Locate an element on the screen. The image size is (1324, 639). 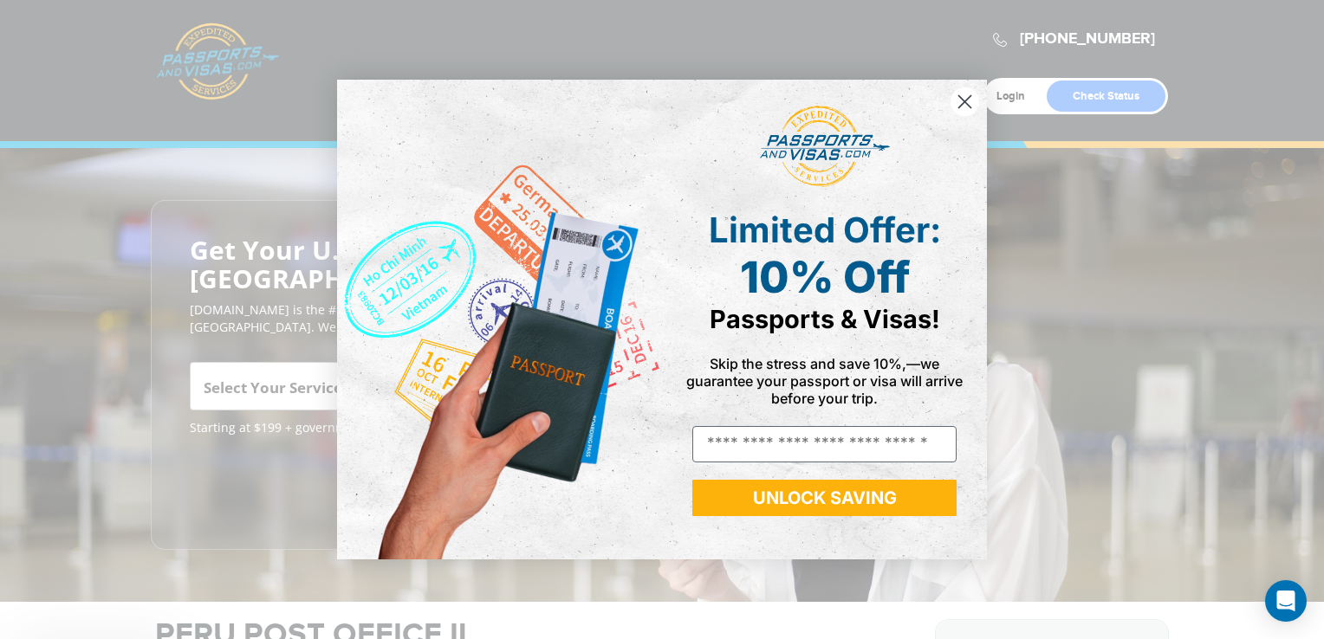
button: Close dialog is located at coordinates (964, 101).